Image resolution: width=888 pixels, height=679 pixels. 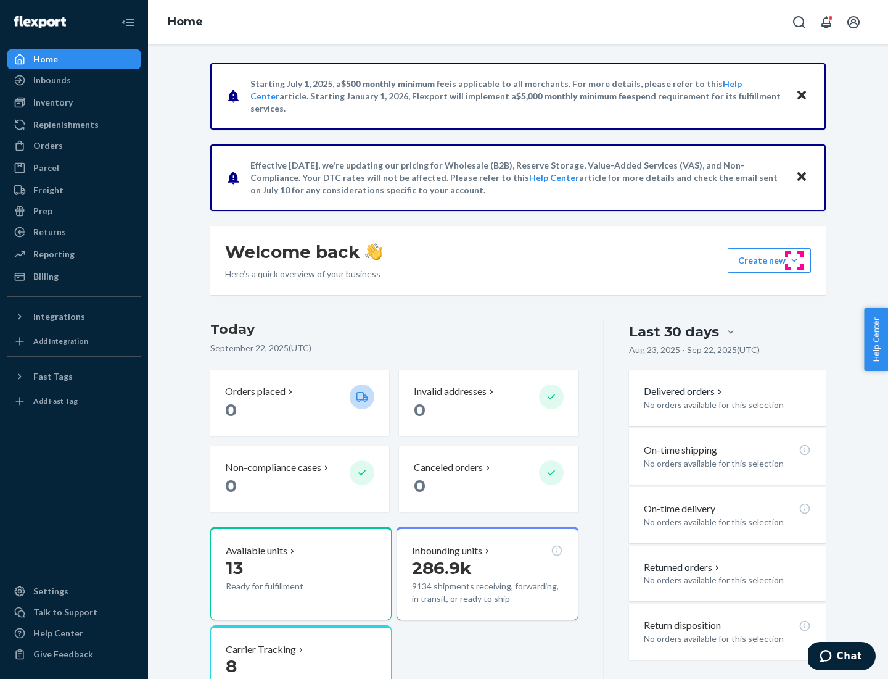 I want to click on button: Orders placed 0, so click(x=300, y=402).